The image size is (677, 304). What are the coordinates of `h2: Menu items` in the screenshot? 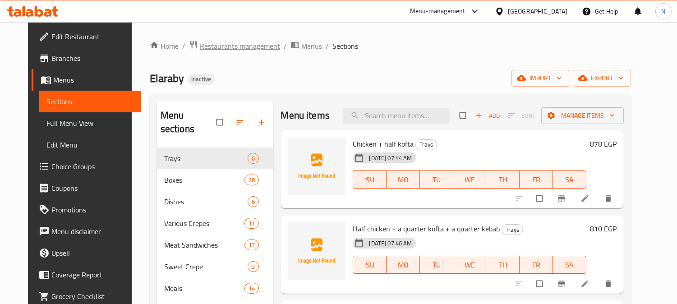 It's located at (305, 115).